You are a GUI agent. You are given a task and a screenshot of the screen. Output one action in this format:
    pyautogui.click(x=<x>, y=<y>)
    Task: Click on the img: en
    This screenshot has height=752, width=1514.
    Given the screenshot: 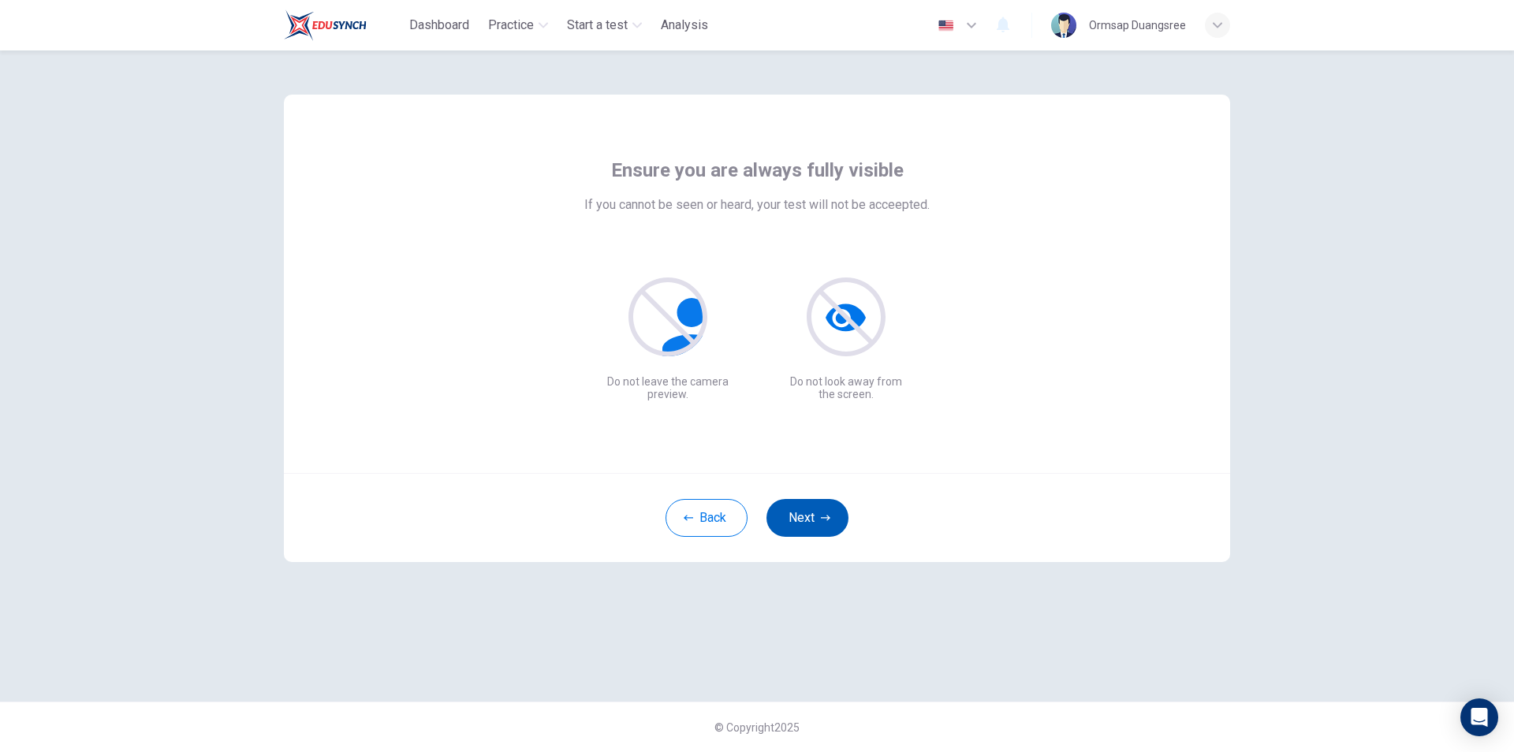 What is the action you would take?
    pyautogui.click(x=945, y=25)
    